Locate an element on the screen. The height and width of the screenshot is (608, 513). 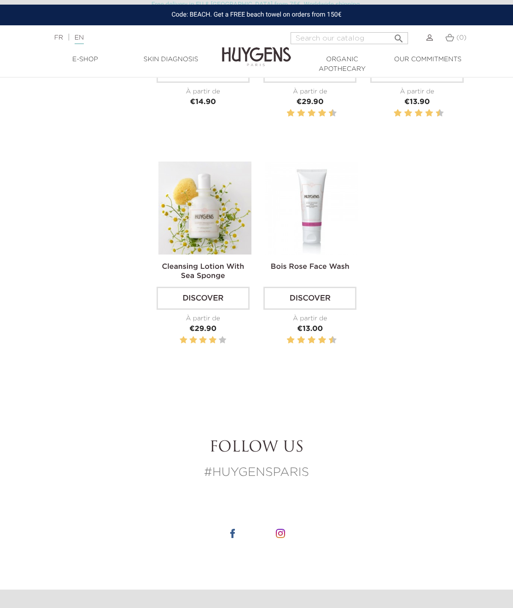
span: €13.90 is located at coordinates (417, 102).